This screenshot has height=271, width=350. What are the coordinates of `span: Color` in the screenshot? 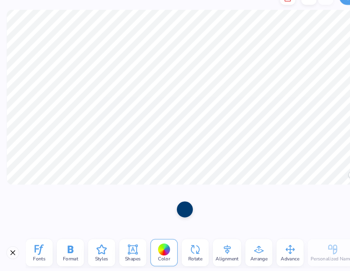 It's located at (155, 259).